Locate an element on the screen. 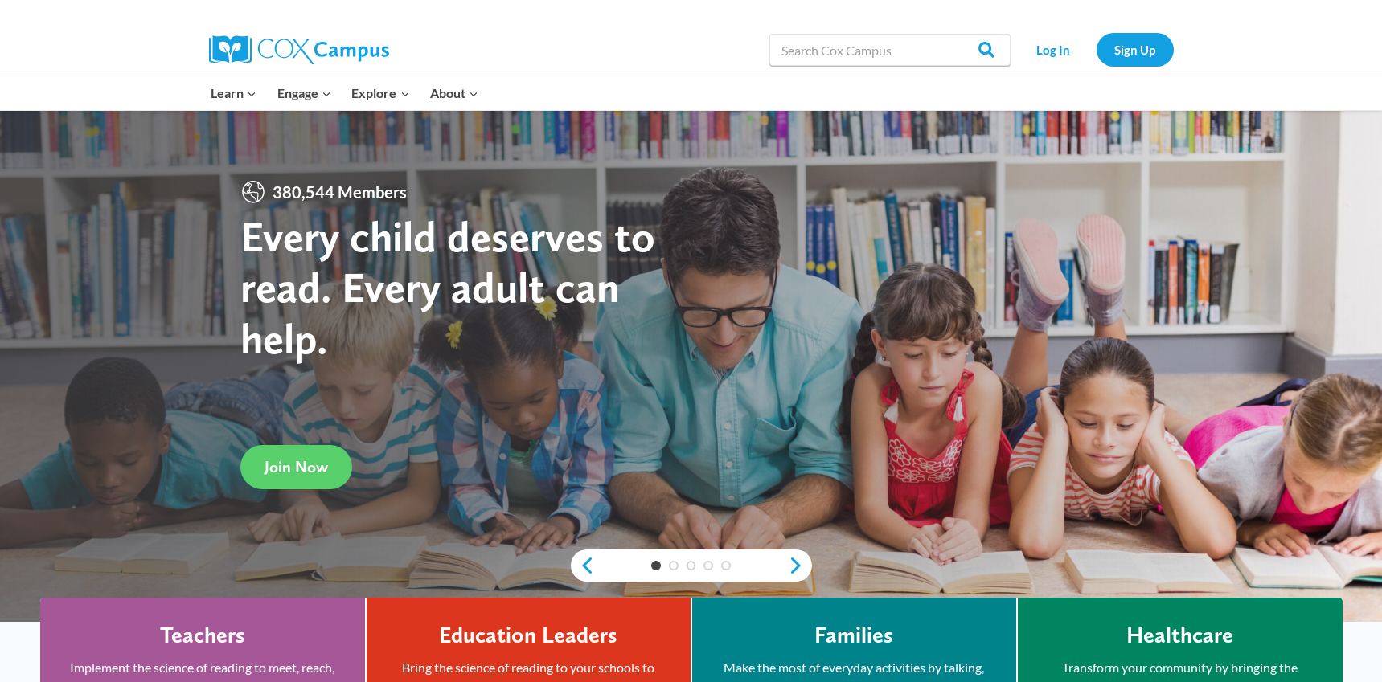  h4: Education Leaders is located at coordinates (528, 636).